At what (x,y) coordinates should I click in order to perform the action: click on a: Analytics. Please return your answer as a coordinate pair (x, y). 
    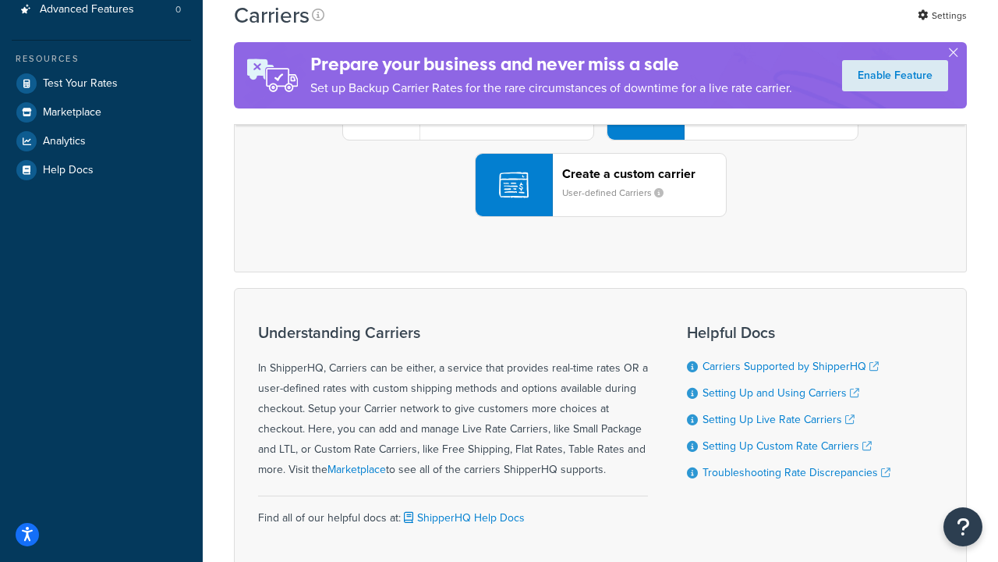
    Looking at the image, I should click on (101, 141).